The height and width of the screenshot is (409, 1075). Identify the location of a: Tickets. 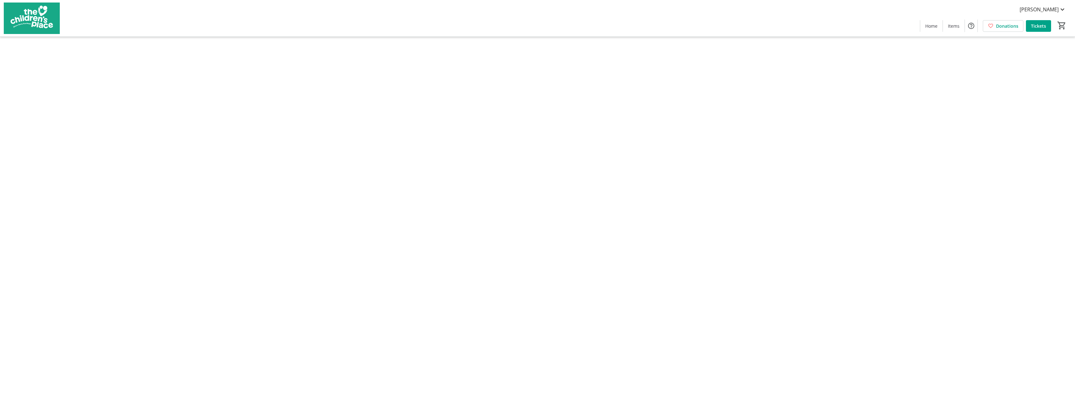
(1039, 26).